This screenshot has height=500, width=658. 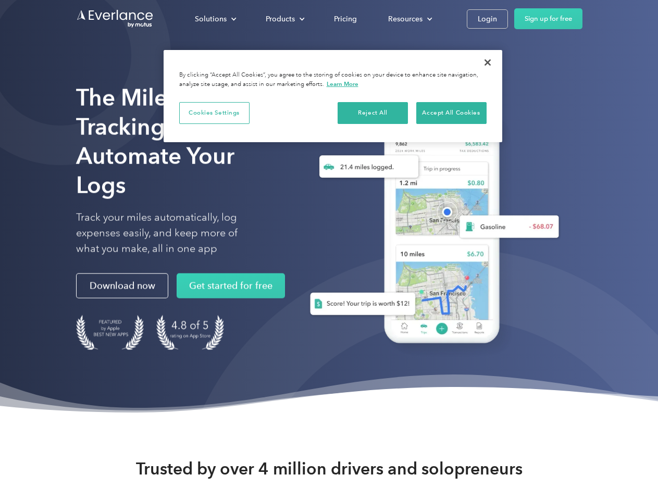 I want to click on div: By clicking “Accept All Cookies”, you agree to the storing of cookies on your device to enhance s..., so click(x=333, y=80).